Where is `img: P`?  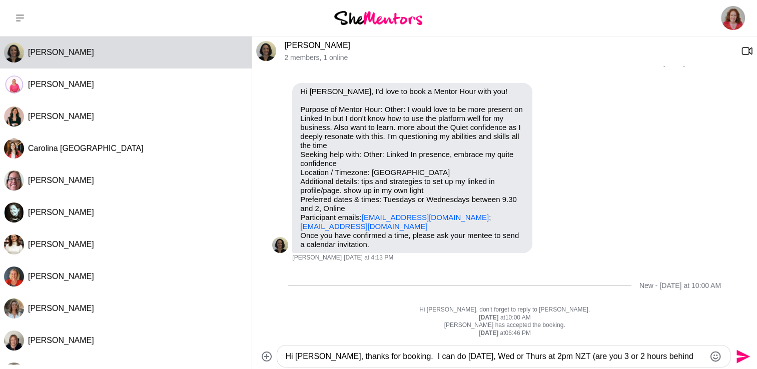
img: P is located at coordinates (14, 213).